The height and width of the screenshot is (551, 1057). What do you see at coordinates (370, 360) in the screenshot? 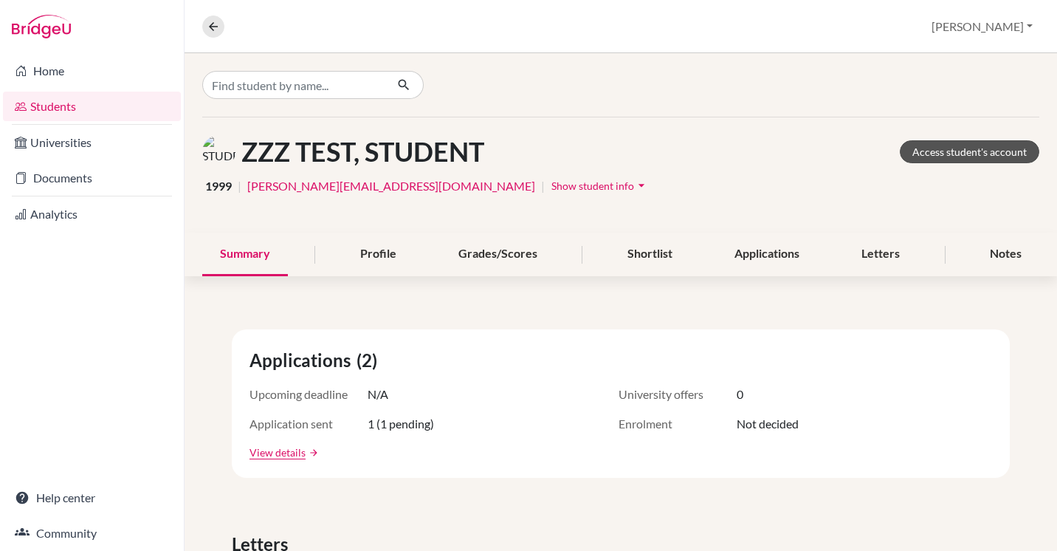
I see `span: (2)` at bounding box center [370, 360].